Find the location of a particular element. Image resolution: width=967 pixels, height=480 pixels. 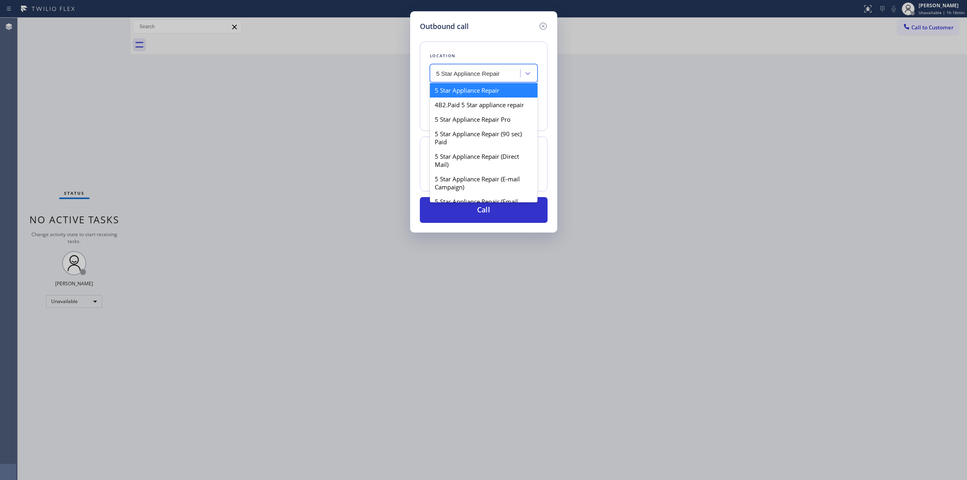

div: Location is located at coordinates (483, 56).